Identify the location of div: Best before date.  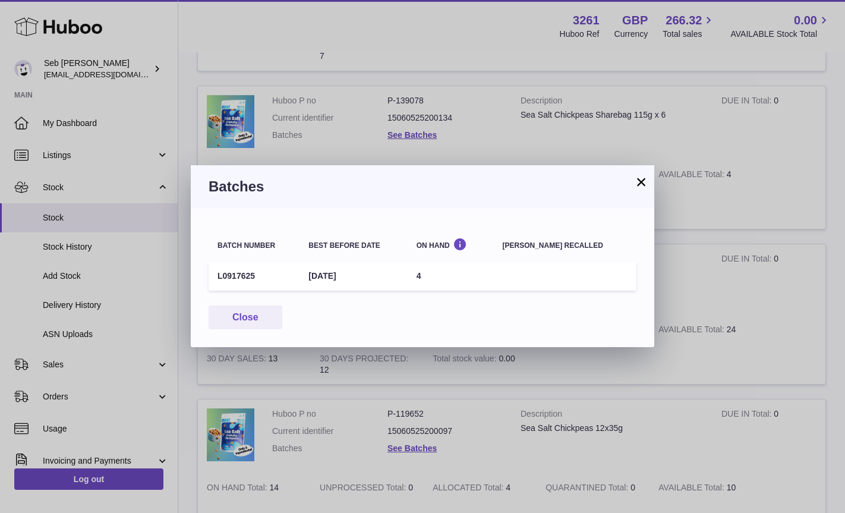
(353, 245).